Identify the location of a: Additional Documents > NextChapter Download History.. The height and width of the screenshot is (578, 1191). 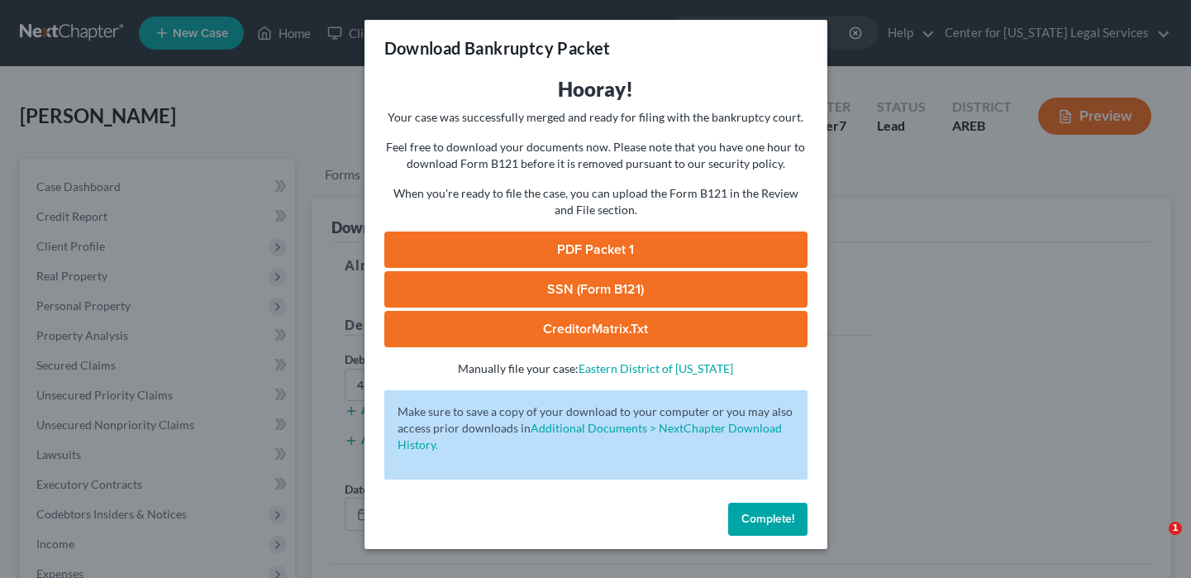
(589, 436).